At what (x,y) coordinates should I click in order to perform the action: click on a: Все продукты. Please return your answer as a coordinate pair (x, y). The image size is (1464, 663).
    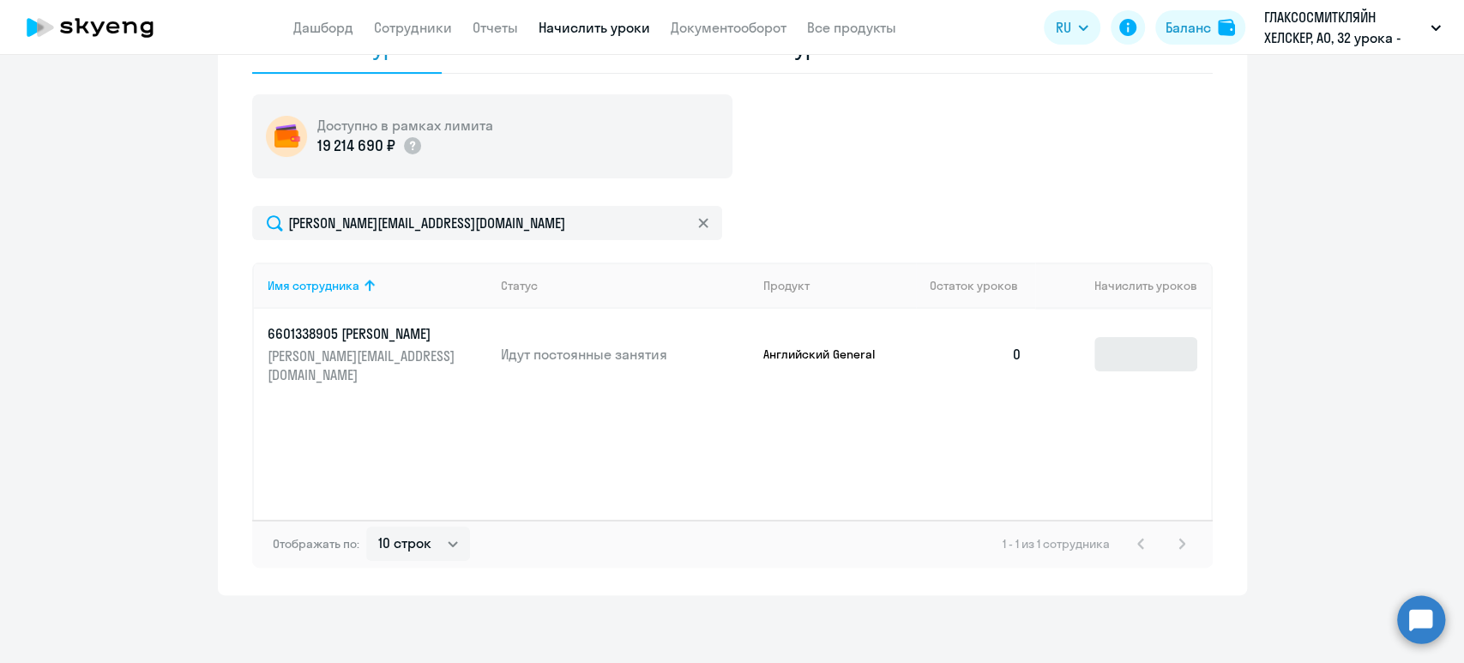
    Looking at the image, I should click on (852, 27).